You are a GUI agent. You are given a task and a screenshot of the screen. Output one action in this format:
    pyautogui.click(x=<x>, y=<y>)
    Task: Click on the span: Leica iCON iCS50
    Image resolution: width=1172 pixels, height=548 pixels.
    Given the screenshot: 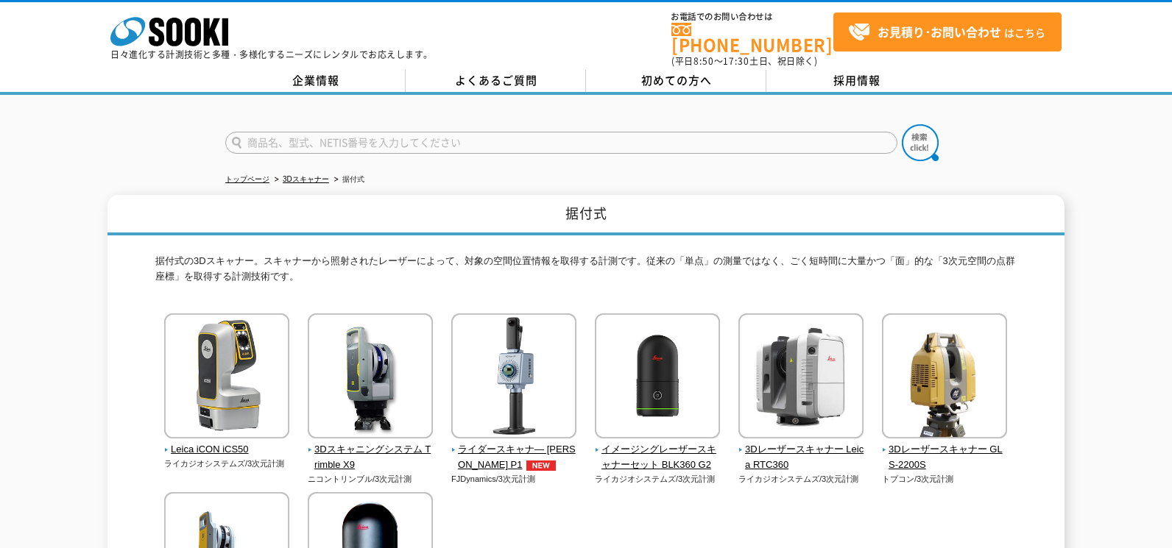 What is the action you would take?
    pyautogui.click(x=227, y=450)
    